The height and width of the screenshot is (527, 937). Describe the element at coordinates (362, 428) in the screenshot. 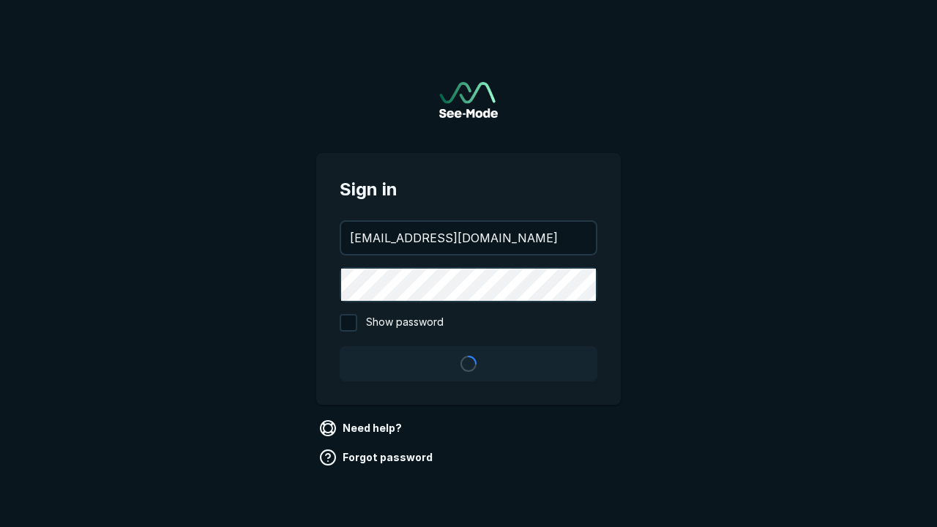

I see `a: Need help?` at that location.